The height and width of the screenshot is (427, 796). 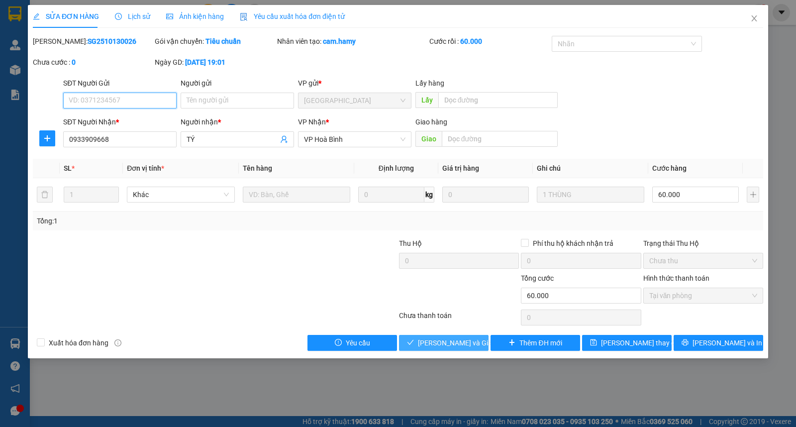 What do you see at coordinates (754, 18) in the screenshot?
I see `span: close` at bounding box center [754, 18].